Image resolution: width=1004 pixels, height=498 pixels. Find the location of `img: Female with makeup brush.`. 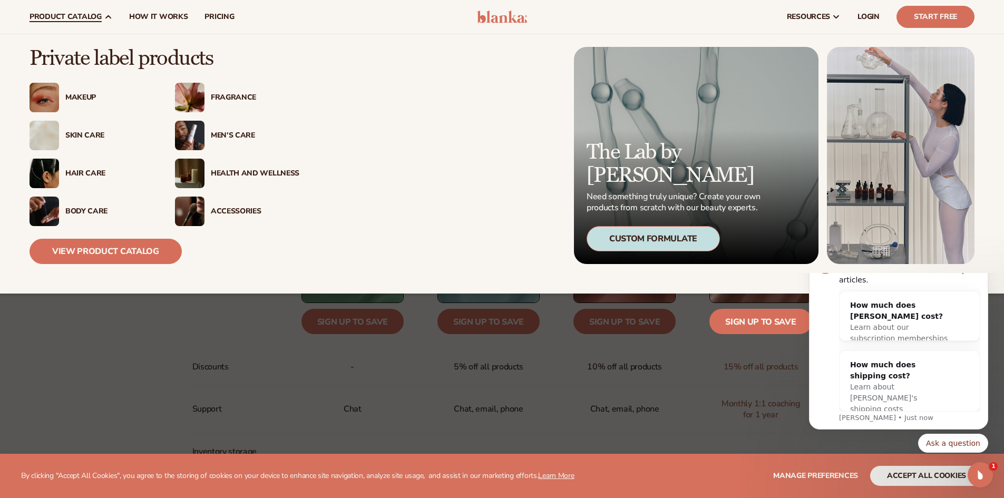

img: Female with makeup brush. is located at coordinates (190, 211).